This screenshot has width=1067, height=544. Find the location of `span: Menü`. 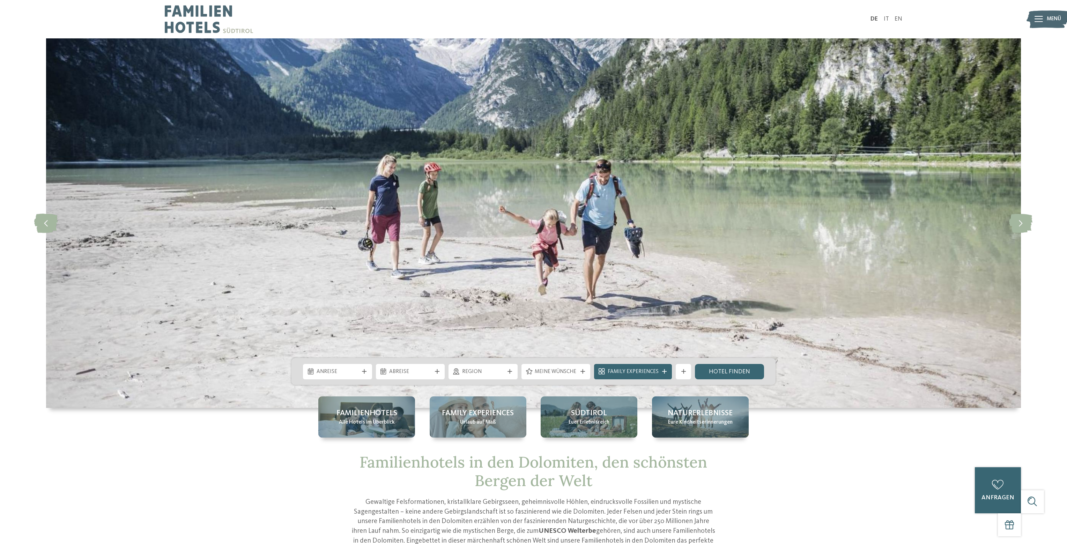

span: Menü is located at coordinates (1054, 19).